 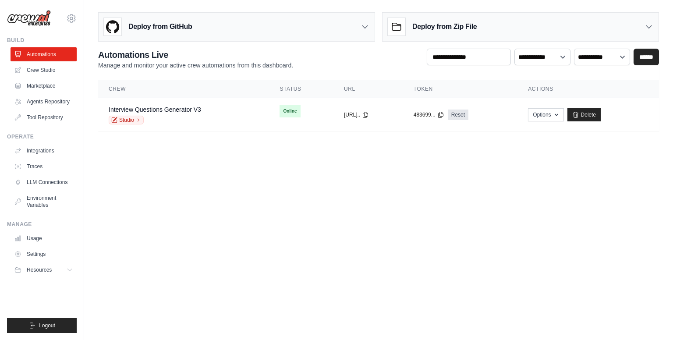 What do you see at coordinates (43, 151) in the screenshot?
I see `a: Integrations` at bounding box center [43, 151].